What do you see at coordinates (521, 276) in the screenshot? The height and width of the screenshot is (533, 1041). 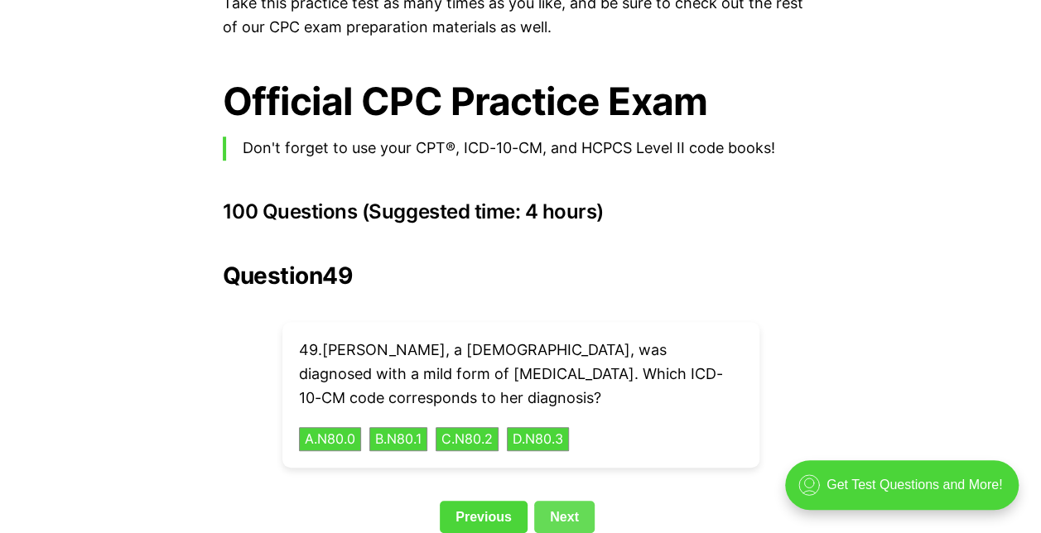 I see `h2: Question 49` at bounding box center [521, 276].